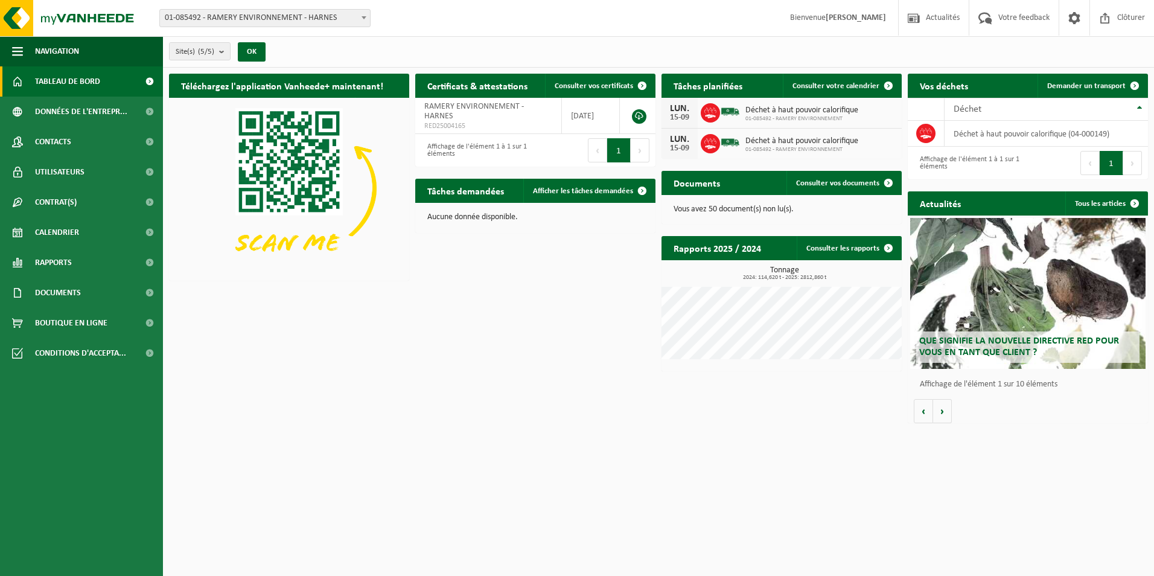 The height and width of the screenshot is (576, 1154). I want to click on span: RED25004165, so click(488, 126).